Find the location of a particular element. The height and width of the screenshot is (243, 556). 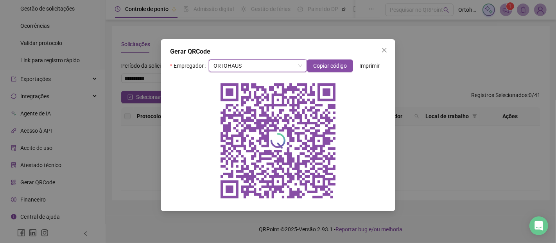

button: Copiar código is located at coordinates (330, 66).